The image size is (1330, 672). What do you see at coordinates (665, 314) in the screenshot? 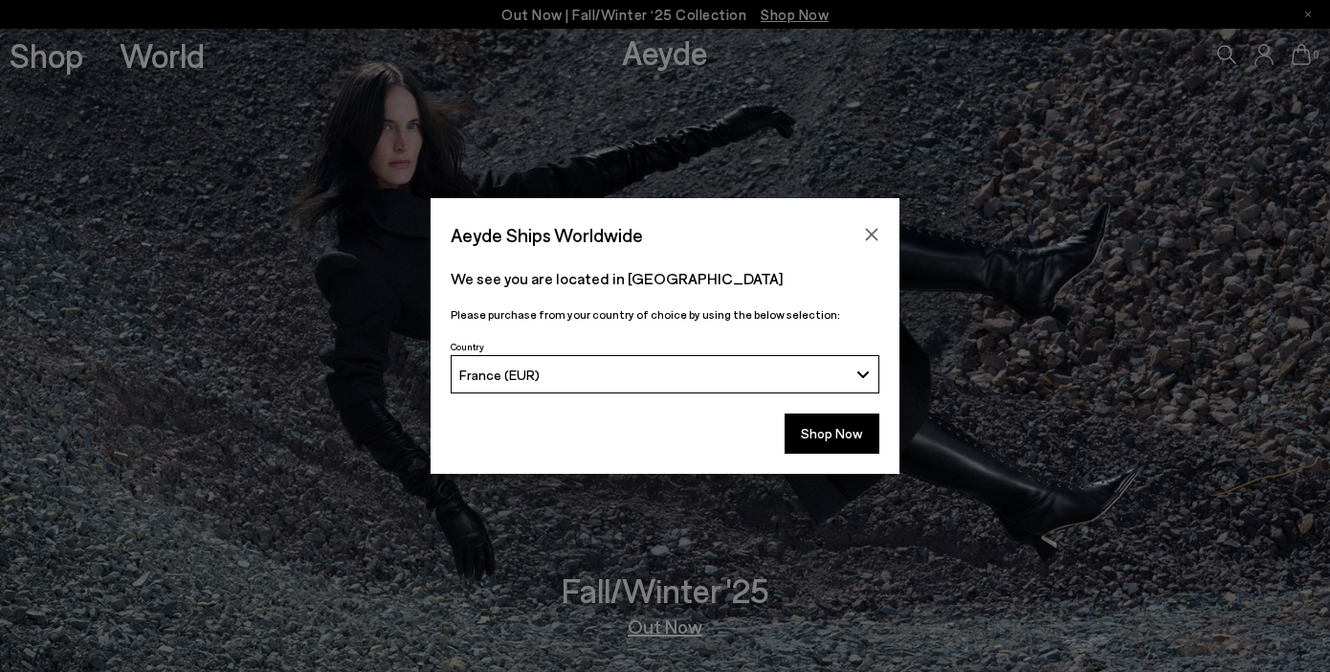
I see `p: Please purchase from your country of choice by using the below selection:` at bounding box center [665, 314].